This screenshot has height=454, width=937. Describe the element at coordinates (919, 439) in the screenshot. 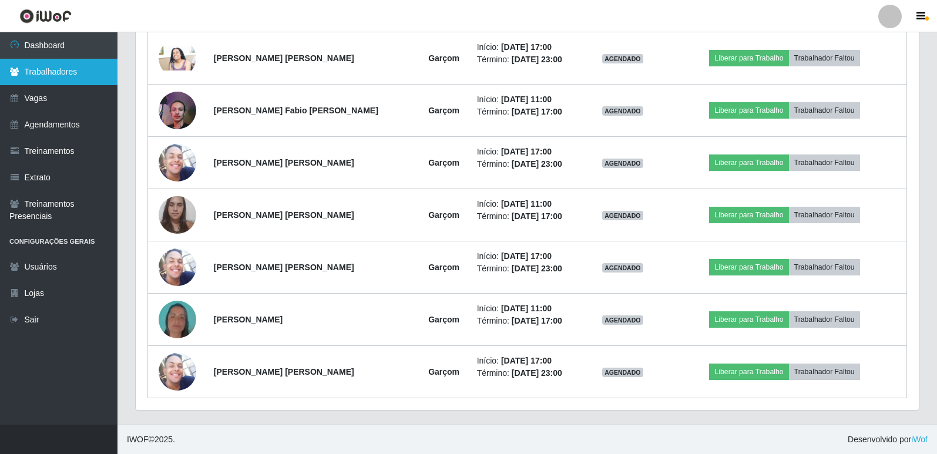

I see `a: iWof` at that location.